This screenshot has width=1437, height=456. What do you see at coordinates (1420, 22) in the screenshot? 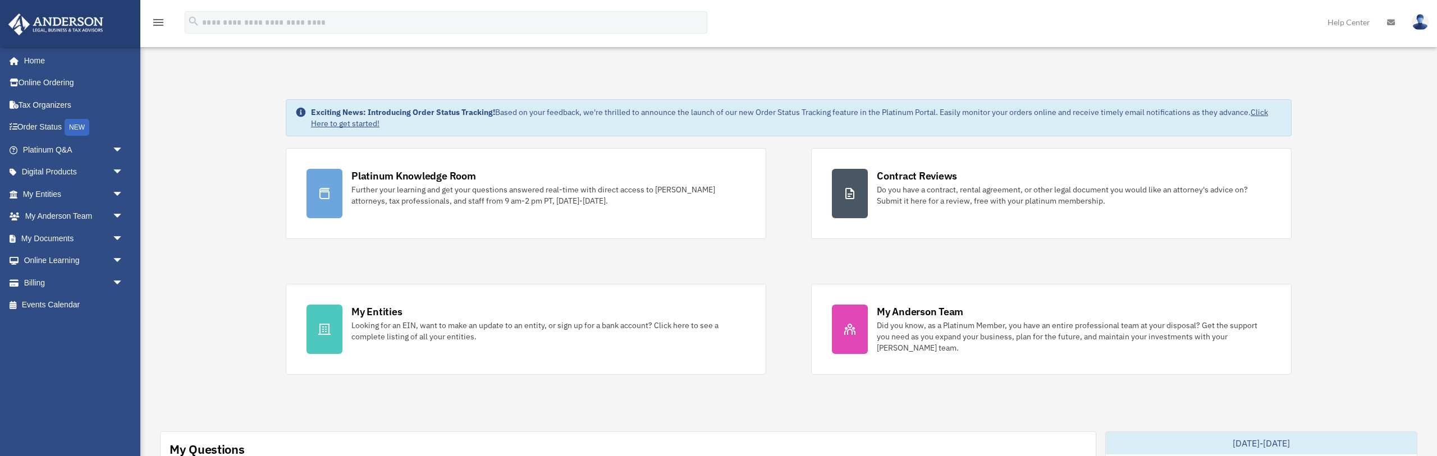
I see `img: User Pic` at bounding box center [1420, 22].